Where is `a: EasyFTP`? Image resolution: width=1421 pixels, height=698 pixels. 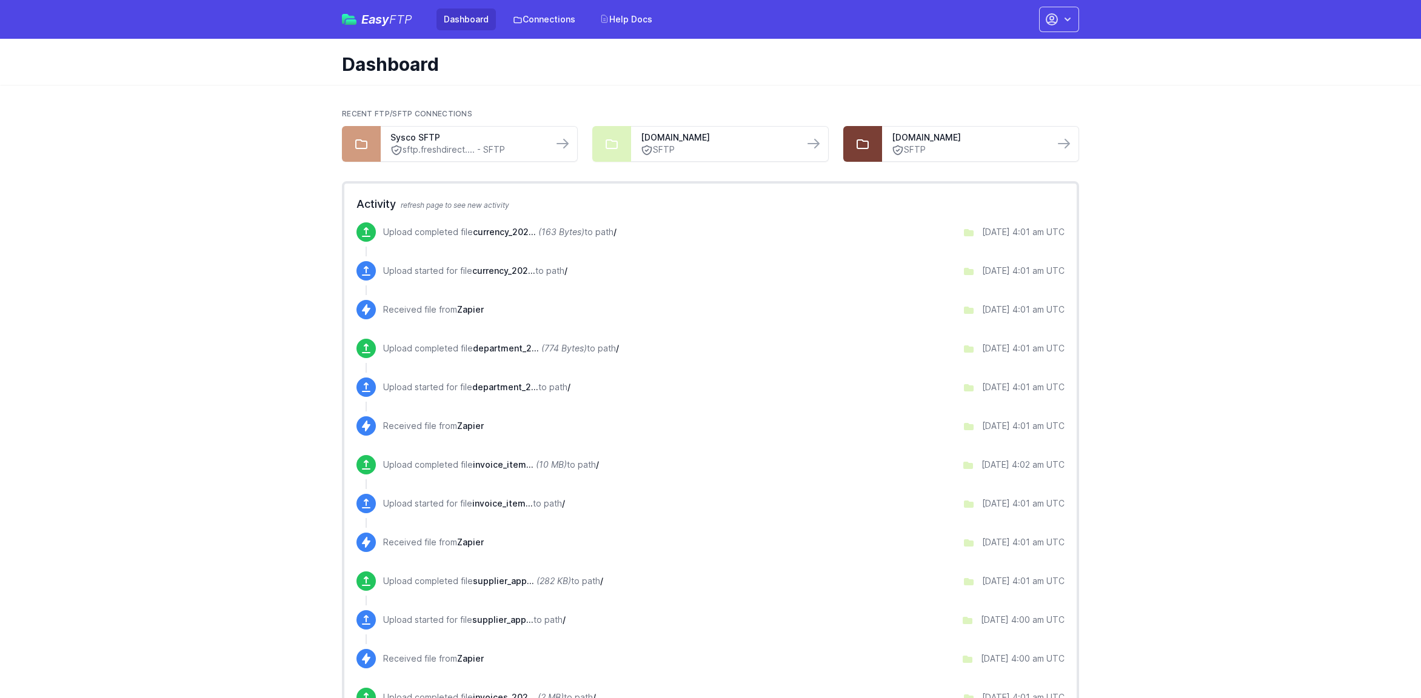 a: EasyFTP is located at coordinates (377, 19).